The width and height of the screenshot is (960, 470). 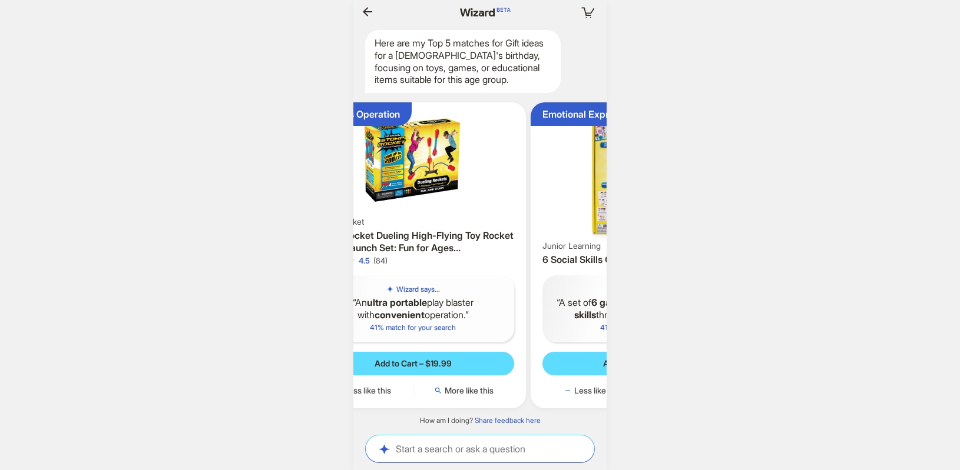 What do you see at coordinates (397, 303) in the screenshot?
I see `b: ultra portable` at bounding box center [397, 303].